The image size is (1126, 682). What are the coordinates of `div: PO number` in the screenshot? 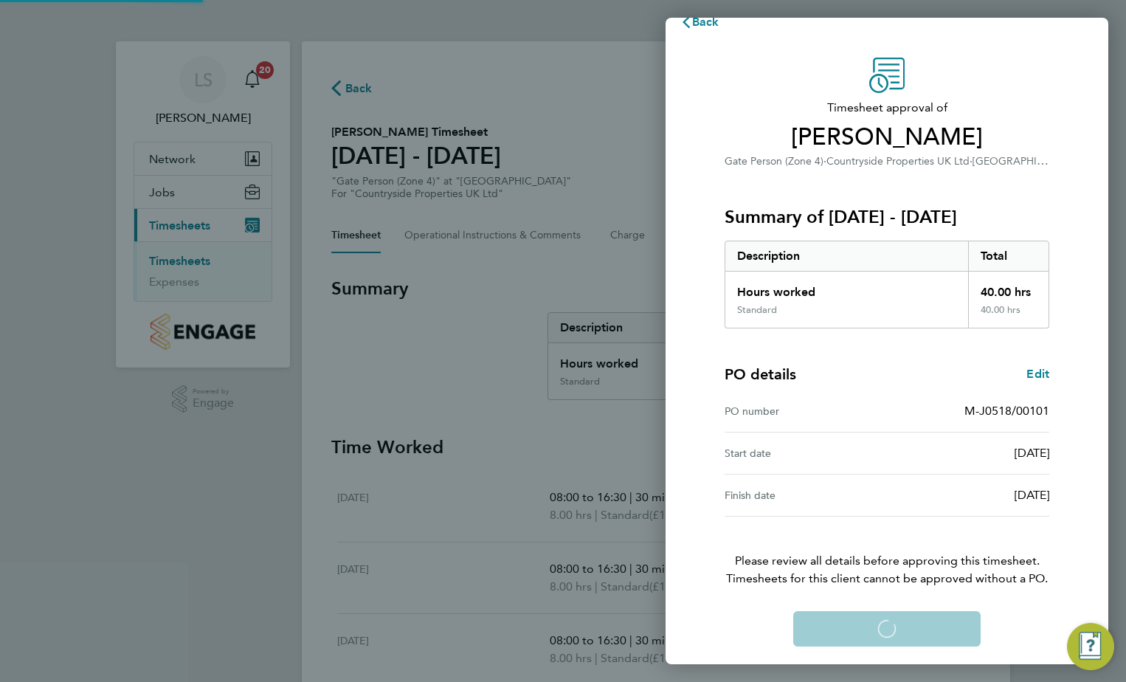 It's located at (806, 411).